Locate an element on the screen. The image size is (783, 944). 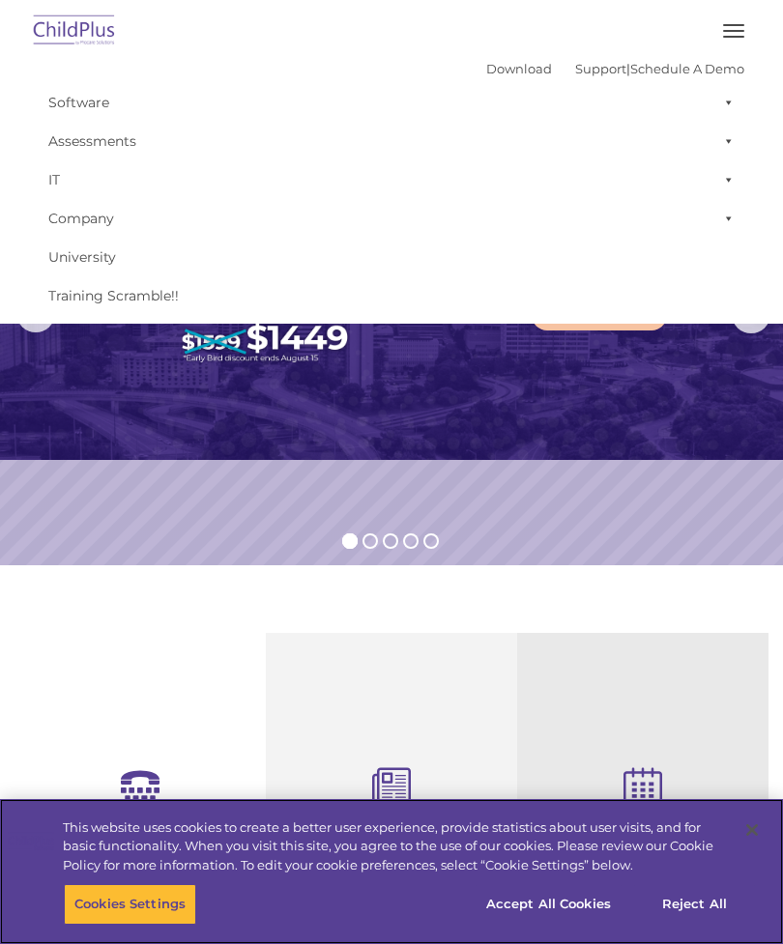
a: Assessments is located at coordinates (391, 141).